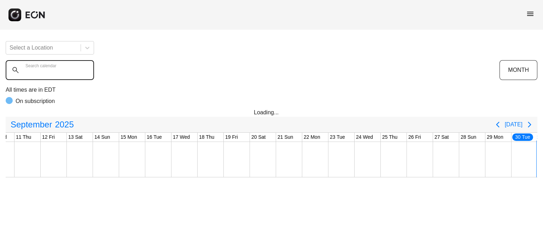  I want to click on button: Previous page, so click(498, 124).